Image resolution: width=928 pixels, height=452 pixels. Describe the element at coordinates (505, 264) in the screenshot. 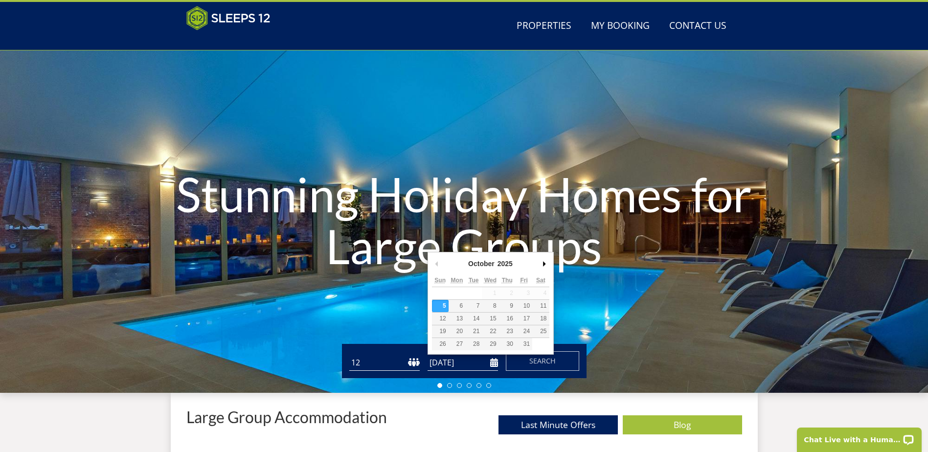

I see `div: 2025` at that location.